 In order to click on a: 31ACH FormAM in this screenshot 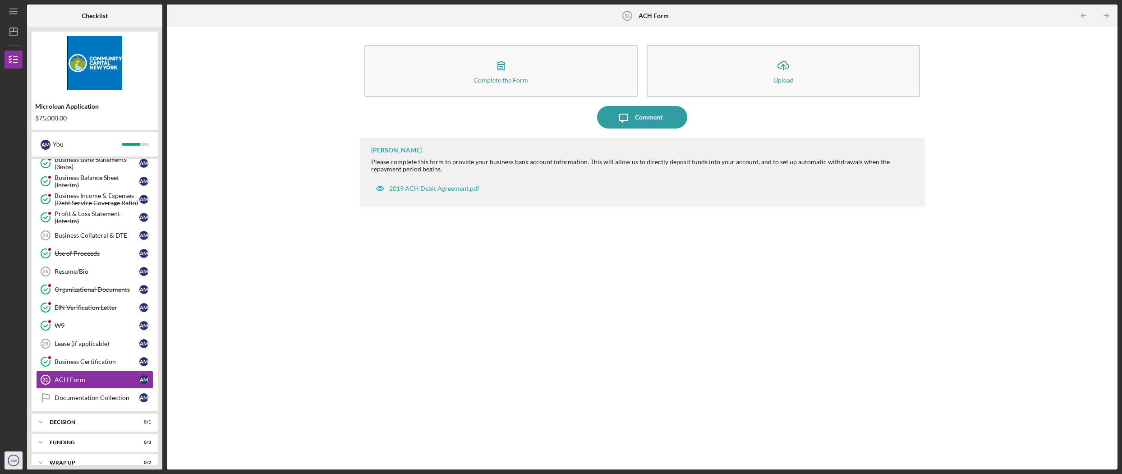, I will do `click(95, 380)`.